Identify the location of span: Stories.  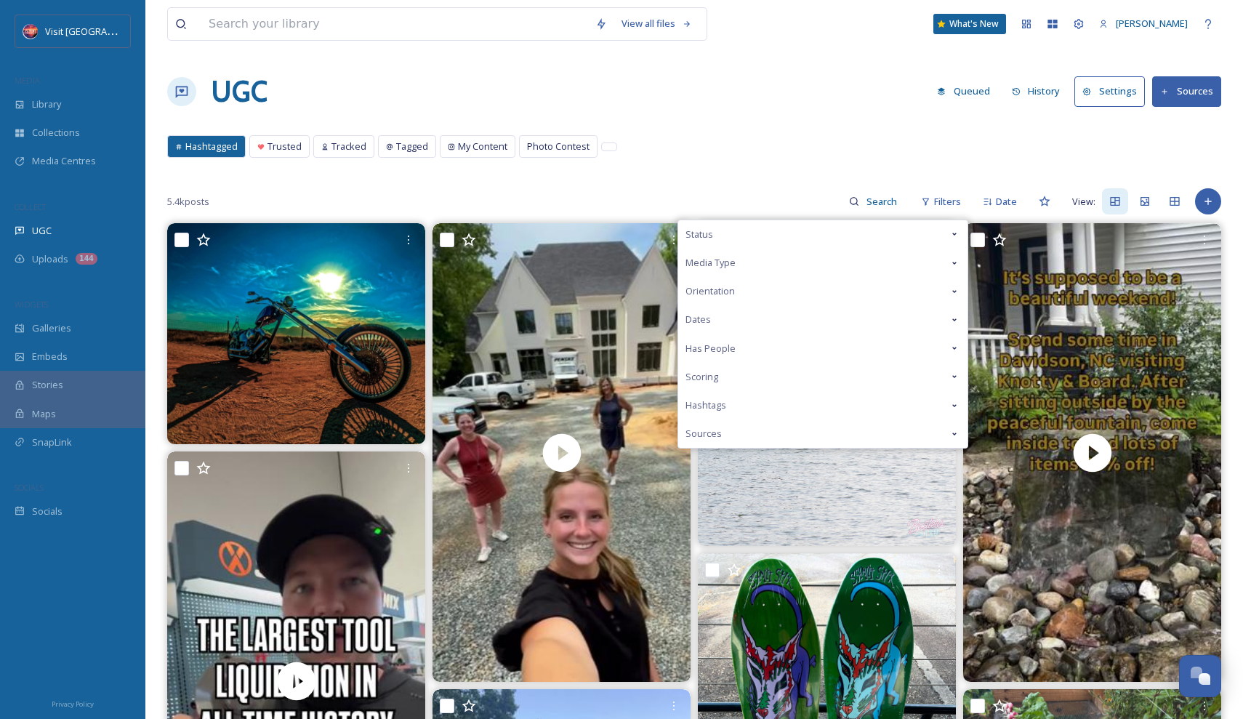
(47, 384).